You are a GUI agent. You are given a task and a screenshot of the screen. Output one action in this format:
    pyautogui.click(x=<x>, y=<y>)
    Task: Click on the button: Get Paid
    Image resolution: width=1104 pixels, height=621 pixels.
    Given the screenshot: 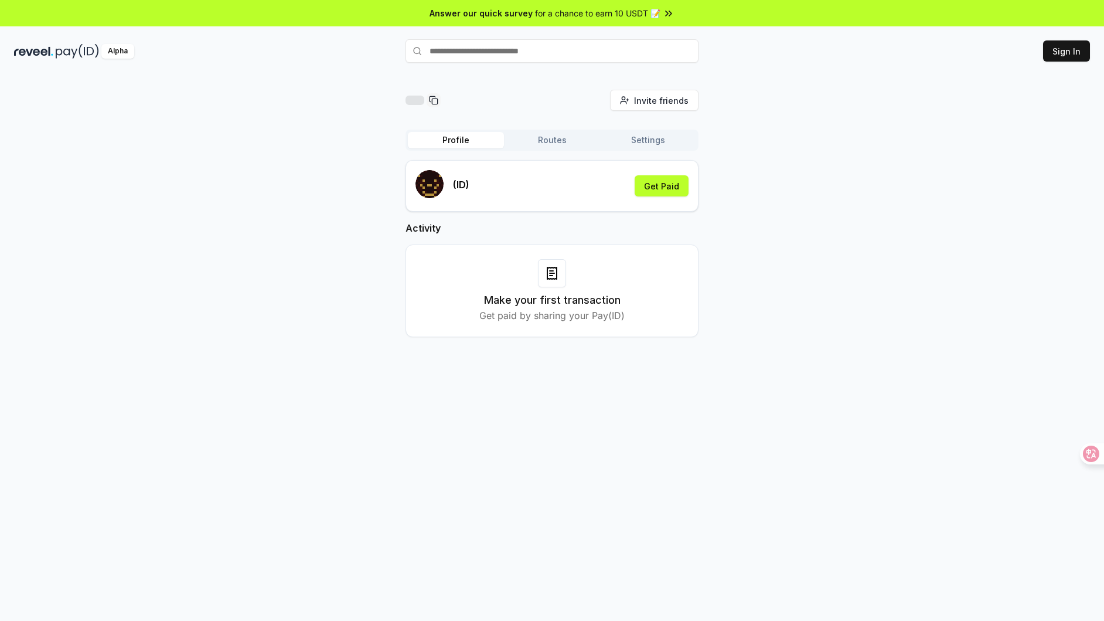 What is the action you would take?
    pyautogui.click(x=662, y=186)
    